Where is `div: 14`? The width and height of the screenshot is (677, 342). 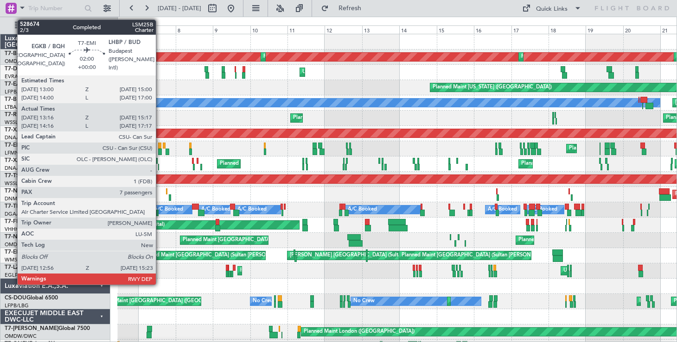
div: 14 is located at coordinates (418, 30).